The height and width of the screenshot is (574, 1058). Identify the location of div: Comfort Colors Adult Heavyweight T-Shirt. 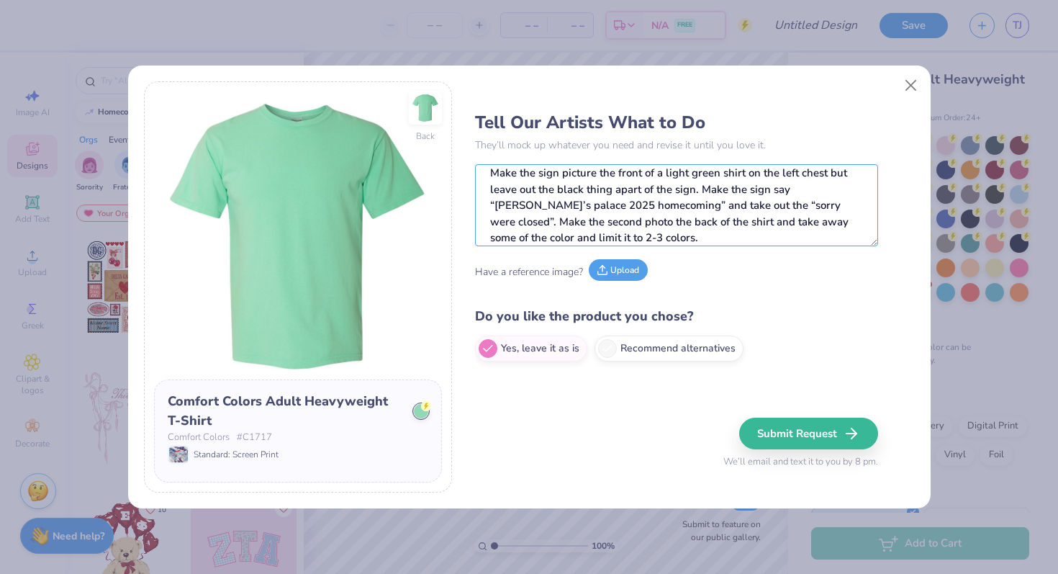
(285, 411).